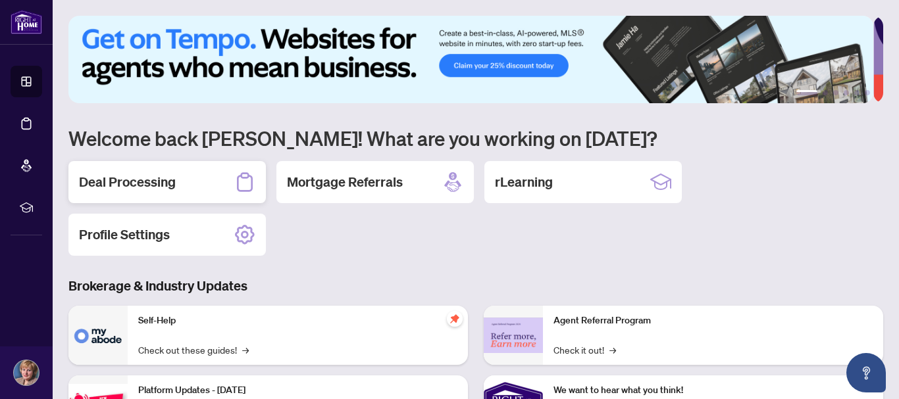  What do you see at coordinates (470, 59) in the screenshot?
I see `img: Slide 0` at bounding box center [470, 59].